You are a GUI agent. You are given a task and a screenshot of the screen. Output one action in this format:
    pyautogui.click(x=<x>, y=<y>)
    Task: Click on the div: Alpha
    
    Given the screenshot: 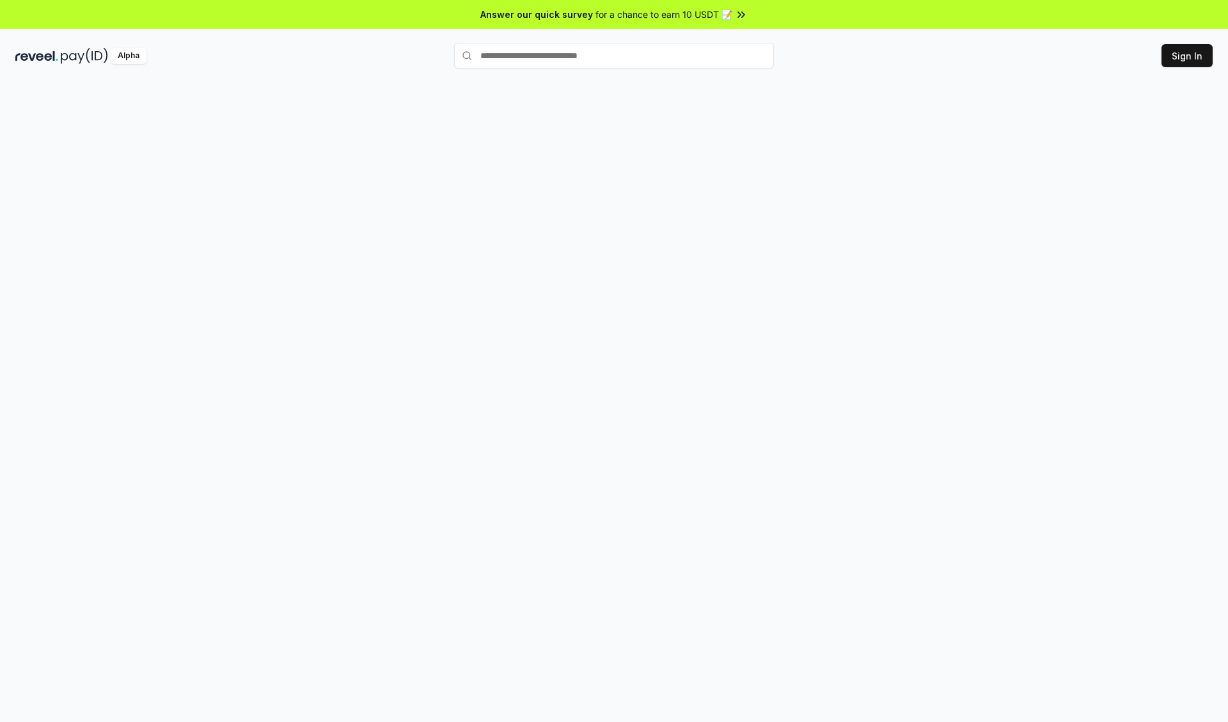 What is the action you would take?
    pyautogui.click(x=129, y=56)
    